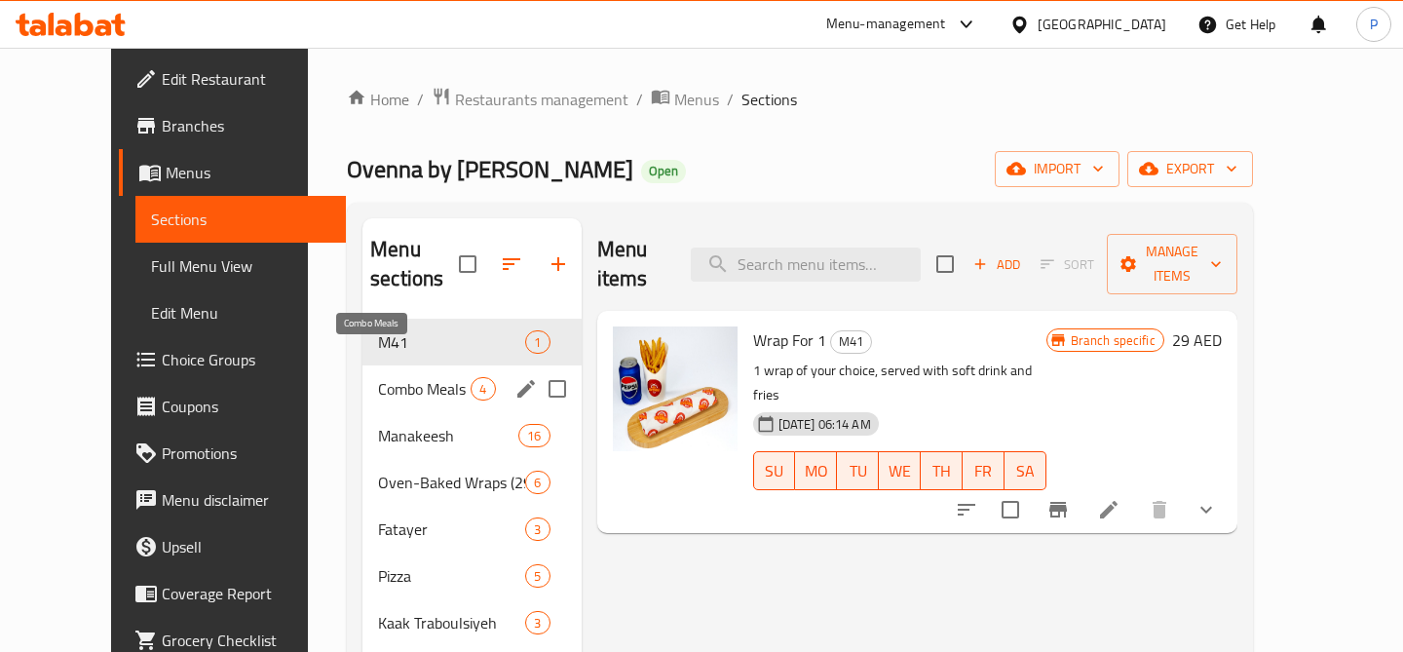  I want to click on span: Grocery Checklist, so click(245, 640).